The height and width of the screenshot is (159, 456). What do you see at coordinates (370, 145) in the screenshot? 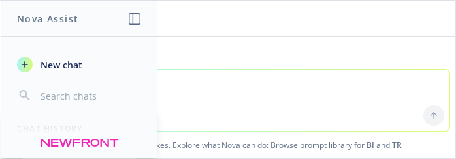
I see `a: BI` at bounding box center [370, 145].